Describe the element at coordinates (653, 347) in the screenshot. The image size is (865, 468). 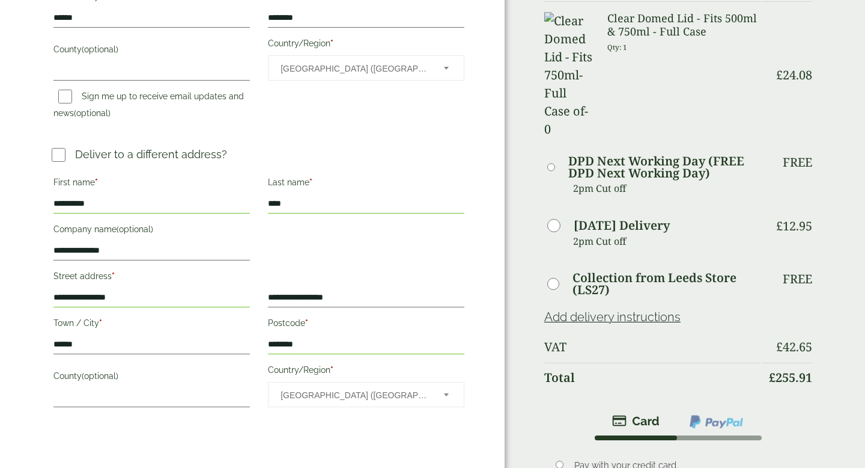
I see `th: VAT` at that location.